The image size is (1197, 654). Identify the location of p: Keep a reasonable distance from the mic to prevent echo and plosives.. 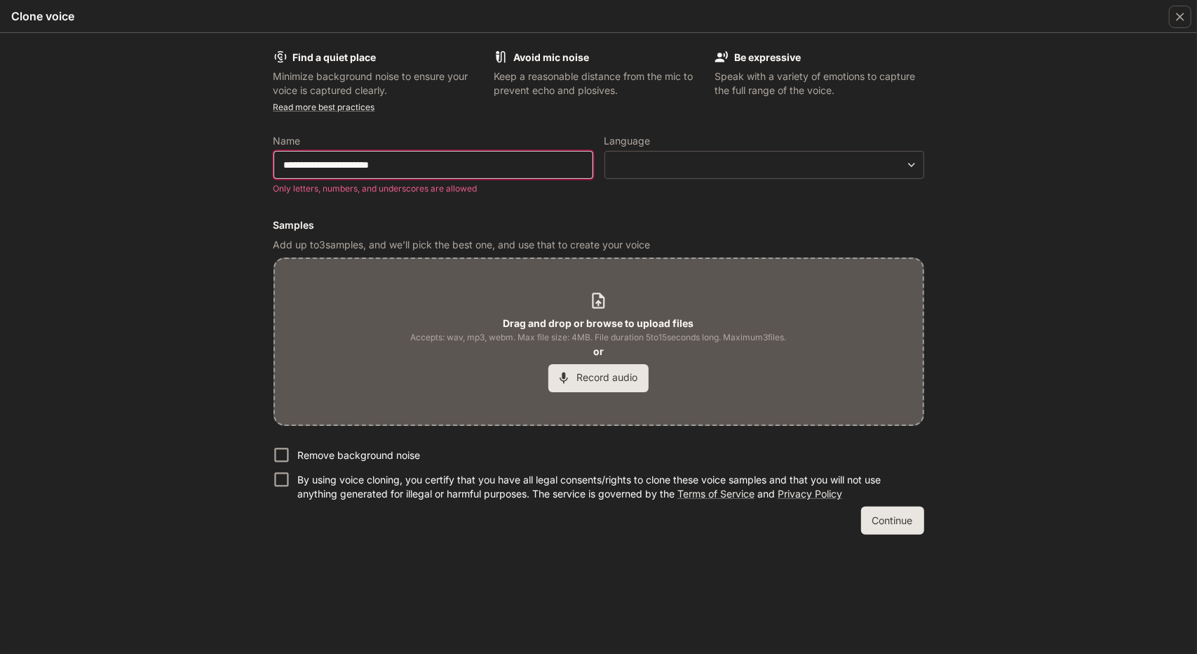
(598, 83).